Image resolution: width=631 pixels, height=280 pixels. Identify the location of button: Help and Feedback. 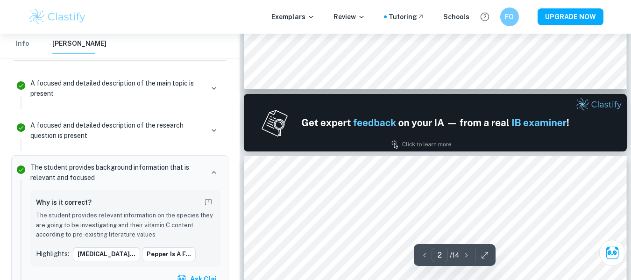
(485, 17).